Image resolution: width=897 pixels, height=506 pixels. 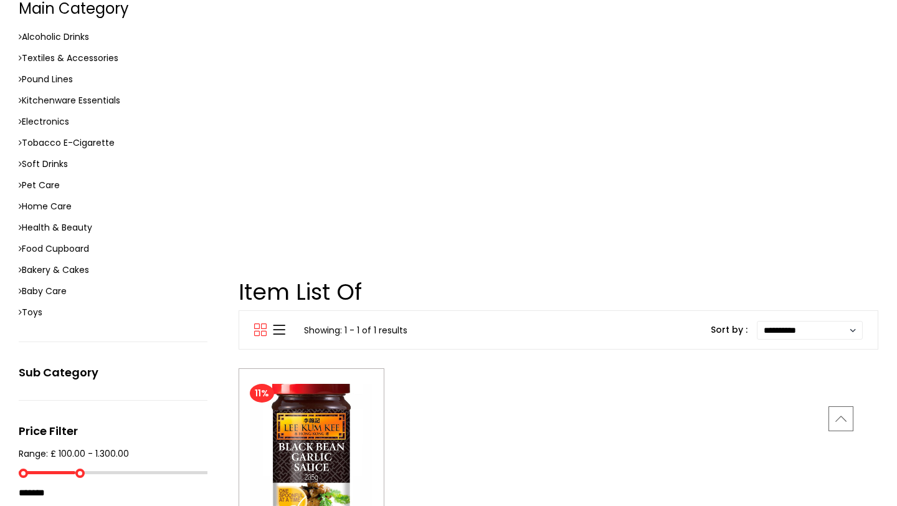 I want to click on h4: Sub Category, so click(x=113, y=372).